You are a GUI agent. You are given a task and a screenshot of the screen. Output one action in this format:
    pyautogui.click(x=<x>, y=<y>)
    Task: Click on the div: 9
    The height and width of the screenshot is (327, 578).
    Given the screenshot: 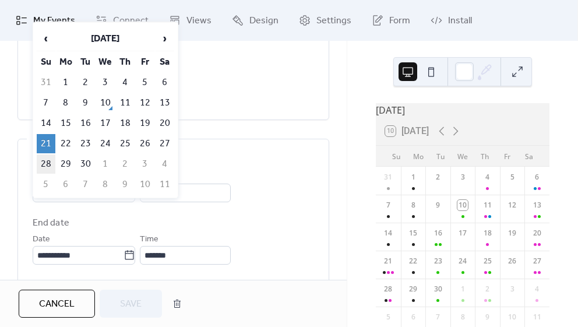 What is the action you would take?
    pyautogui.click(x=488, y=317)
    